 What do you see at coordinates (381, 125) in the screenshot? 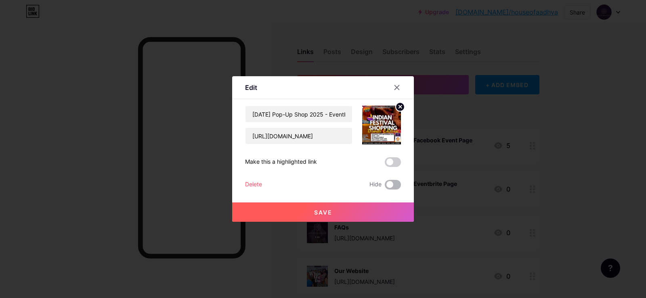
I see `img: link_thumbnail` at bounding box center [381, 125].